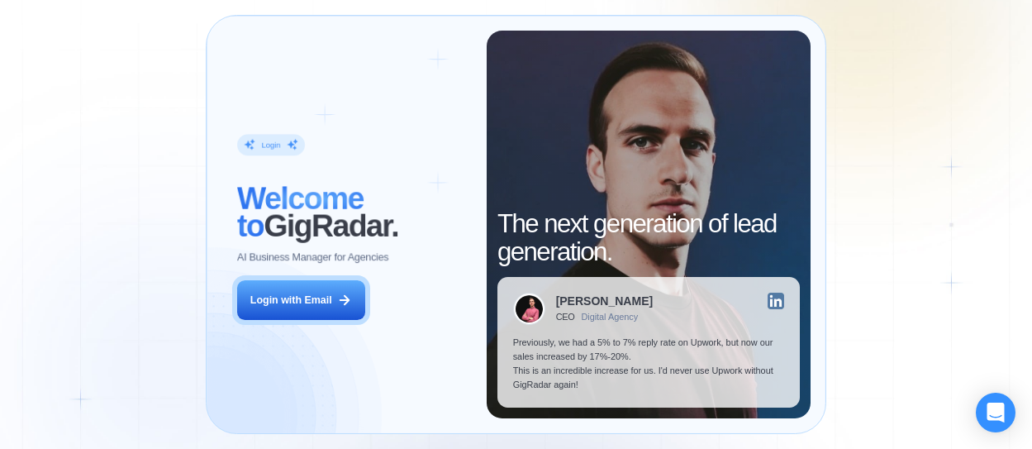  What do you see at coordinates (271, 144) in the screenshot?
I see `div: Login` at bounding box center [271, 144].